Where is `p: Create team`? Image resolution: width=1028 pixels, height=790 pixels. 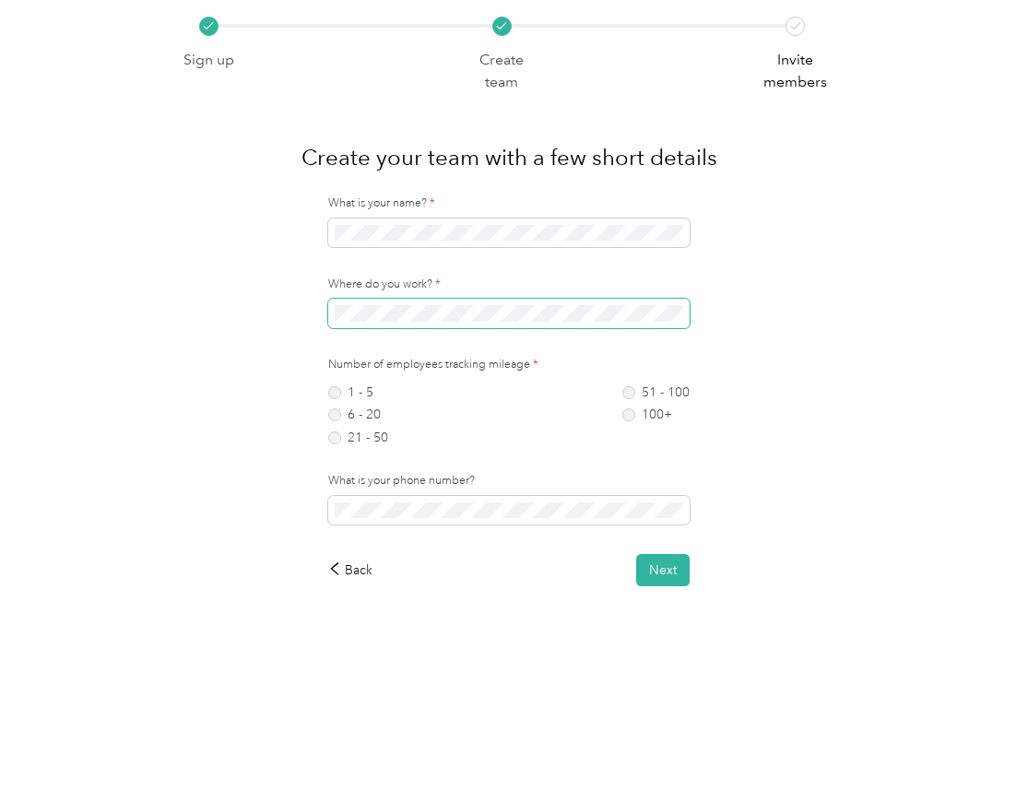 p: Create team is located at coordinates (501, 71).